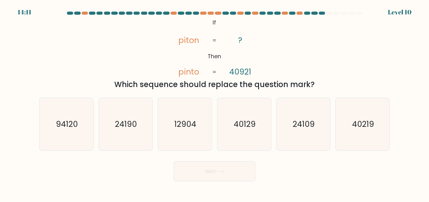 The height and width of the screenshot is (202, 429). I want to click on tspan: piton, so click(189, 40).